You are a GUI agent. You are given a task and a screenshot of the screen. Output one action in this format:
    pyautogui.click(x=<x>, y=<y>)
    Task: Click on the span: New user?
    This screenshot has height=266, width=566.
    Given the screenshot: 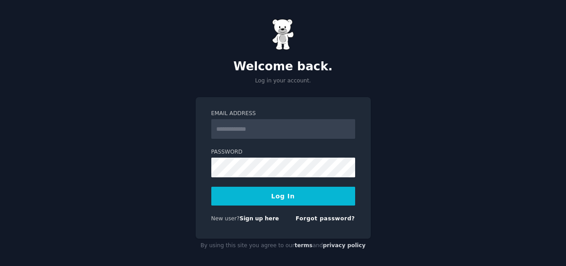 What is the action you would take?
    pyautogui.click(x=226, y=218)
    